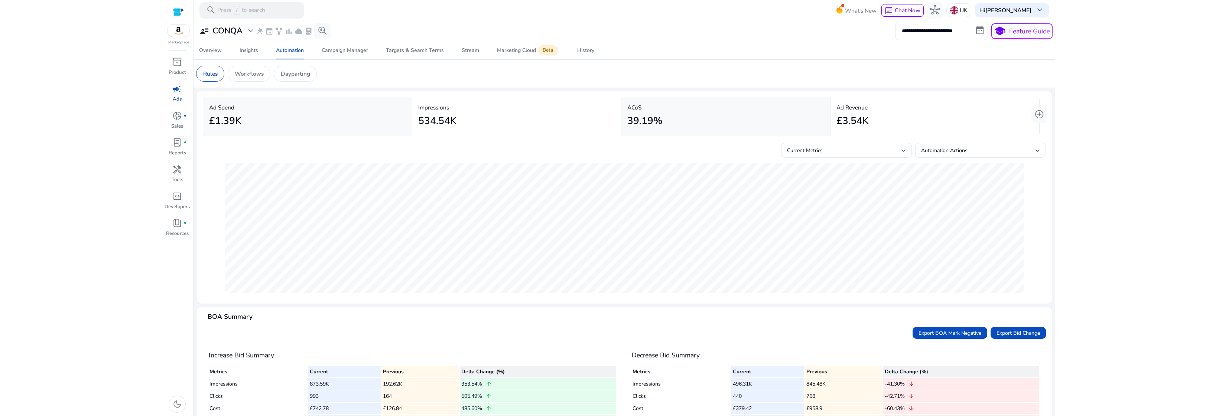  I want to click on img: uk.svg, so click(954, 10).